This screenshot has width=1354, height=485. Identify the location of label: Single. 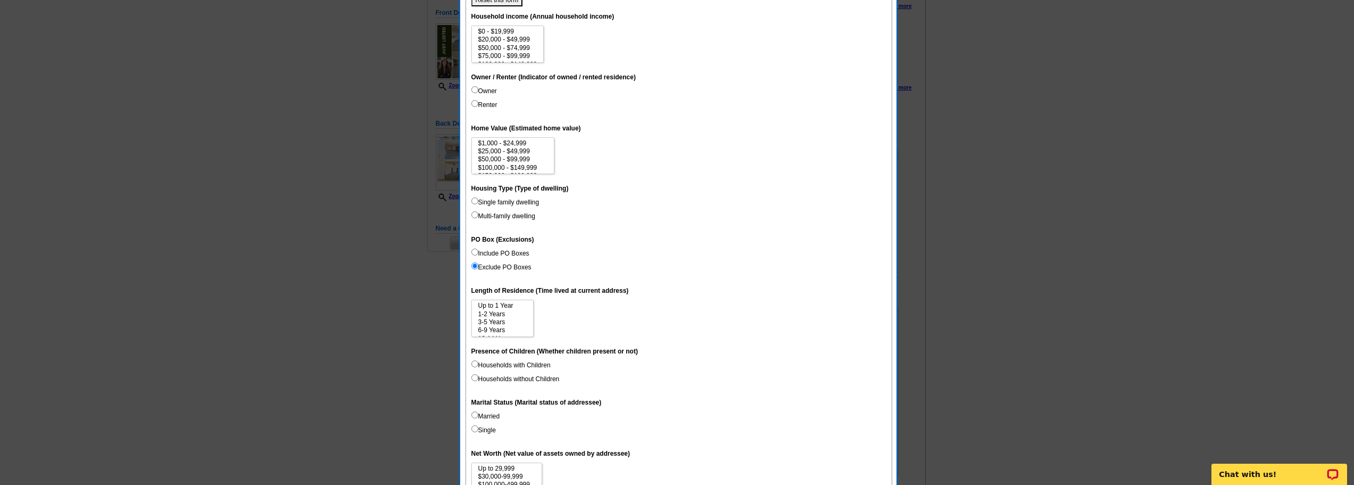
(484, 430).